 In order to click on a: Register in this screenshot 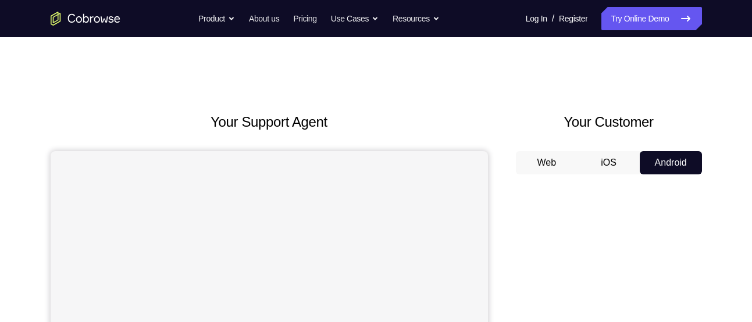, I will do `click(573, 19)`.